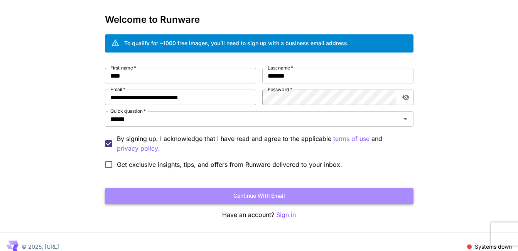 This screenshot has height=251, width=518. What do you see at coordinates (405, 119) in the screenshot?
I see `button: Open` at bounding box center [405, 119].